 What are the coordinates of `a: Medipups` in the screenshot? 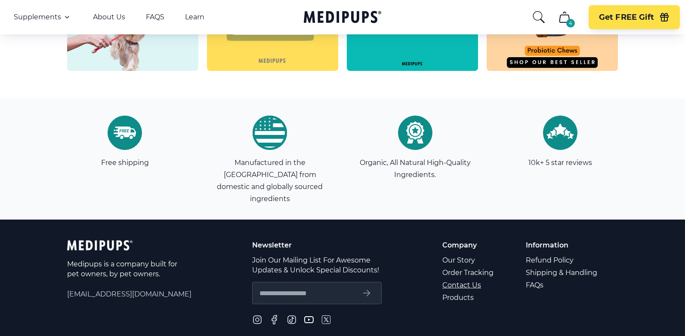 It's located at (342, 18).